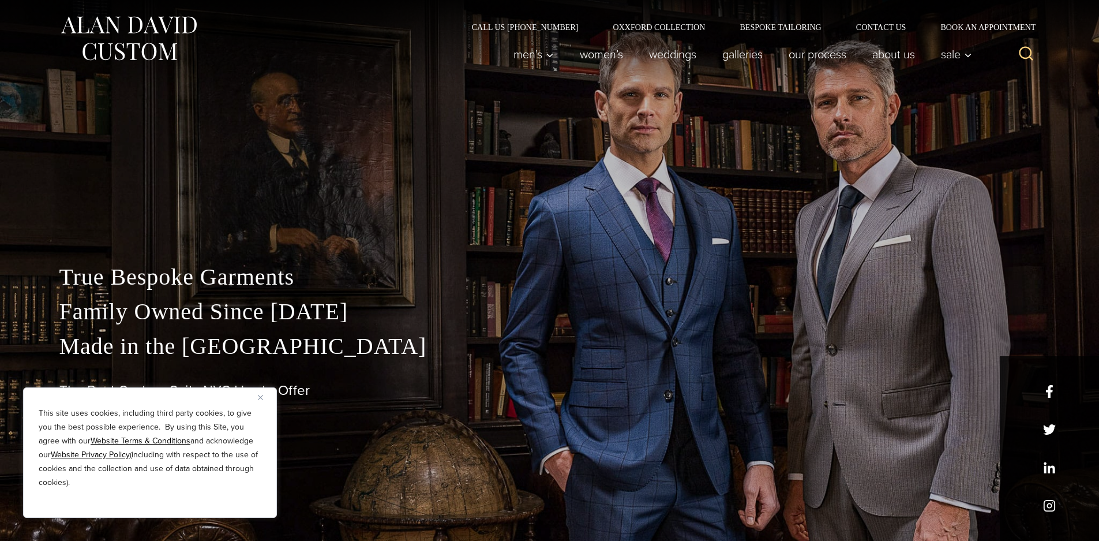 The image size is (1099, 541). I want to click on u: Website Terms & Conditions, so click(140, 440).